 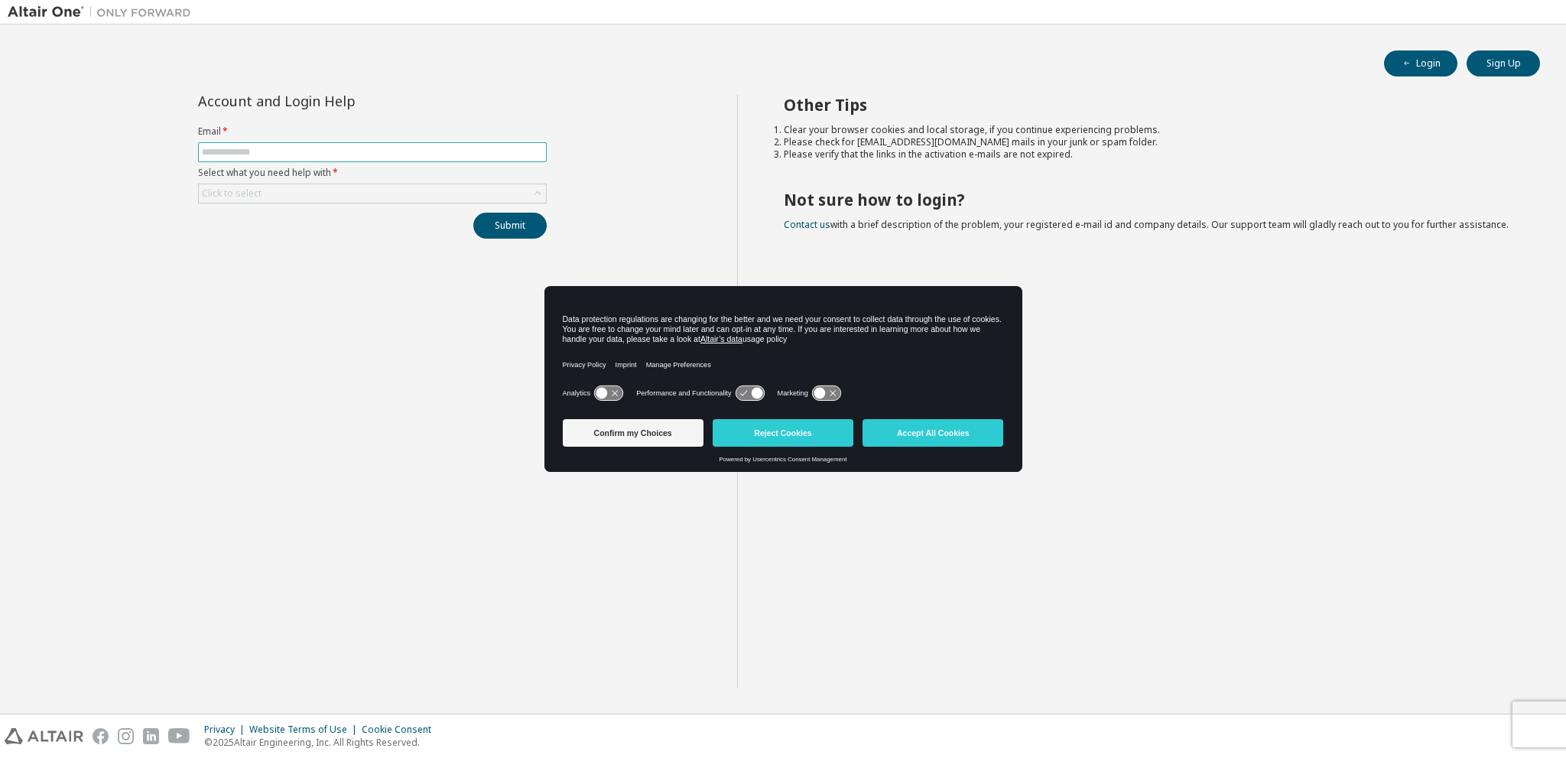 What do you see at coordinates (125, 736) in the screenshot?
I see `img: instagram.svg` at bounding box center [125, 736].